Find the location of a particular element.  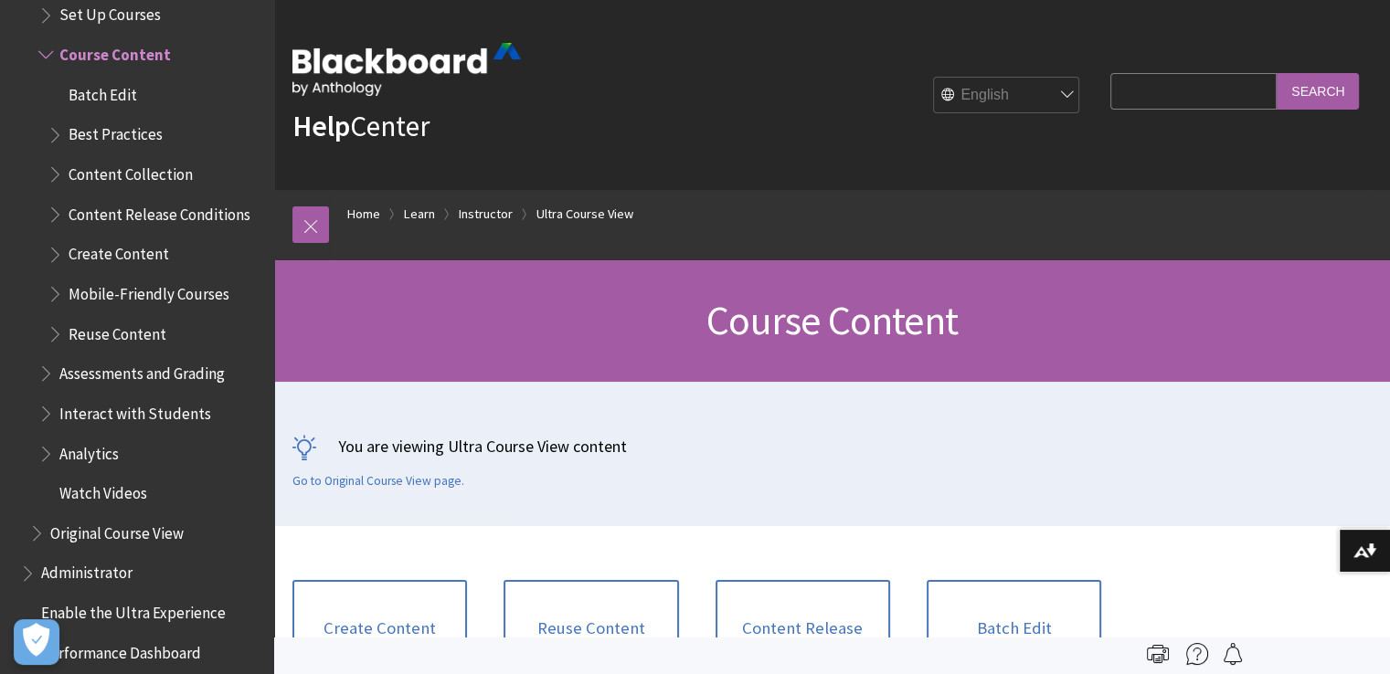

a: Home is located at coordinates (364, 214).